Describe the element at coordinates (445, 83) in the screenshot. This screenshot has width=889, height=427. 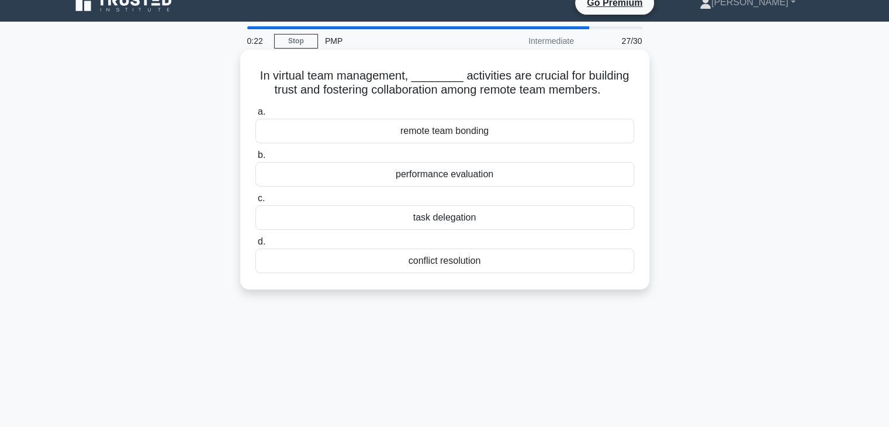
I see `h5: In virtual team management, ________ activities are crucial for building trust and fostering coll...` at that location.